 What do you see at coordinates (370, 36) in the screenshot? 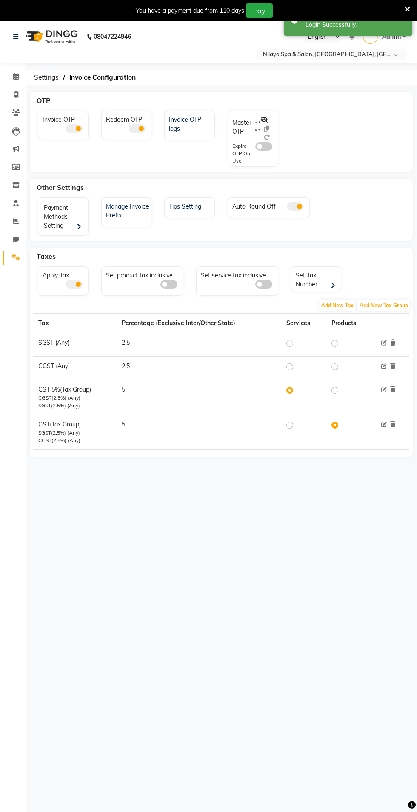
I see `img: Admin` at bounding box center [370, 36].